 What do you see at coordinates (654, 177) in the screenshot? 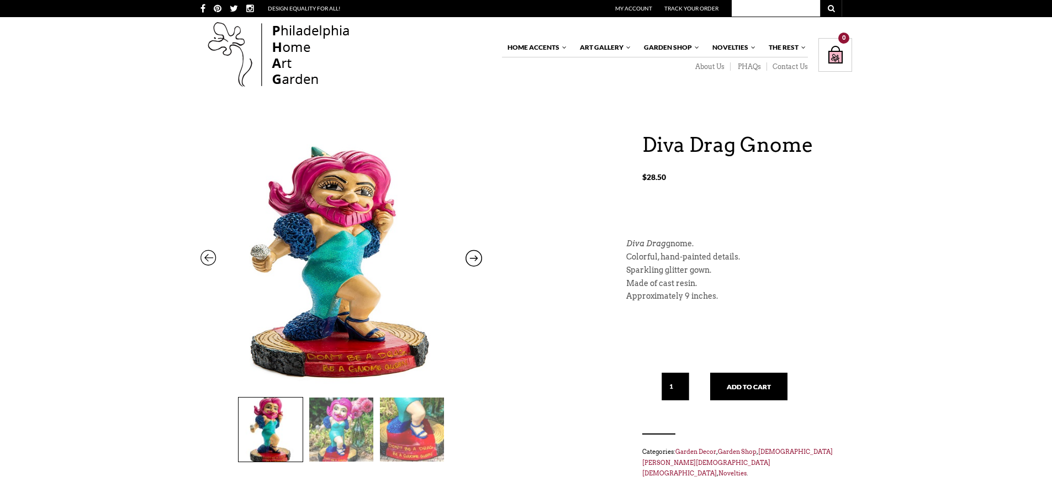
I see `bdi: 28.50` at bounding box center [654, 177].